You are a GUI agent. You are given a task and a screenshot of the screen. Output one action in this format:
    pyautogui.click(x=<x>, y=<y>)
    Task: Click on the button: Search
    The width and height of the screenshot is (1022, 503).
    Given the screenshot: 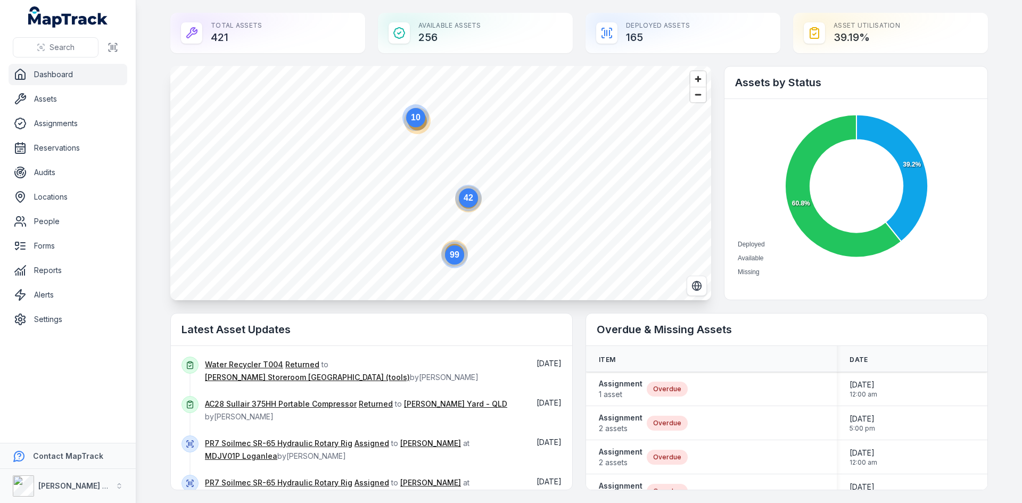 What is the action you would take?
    pyautogui.click(x=55, y=47)
    